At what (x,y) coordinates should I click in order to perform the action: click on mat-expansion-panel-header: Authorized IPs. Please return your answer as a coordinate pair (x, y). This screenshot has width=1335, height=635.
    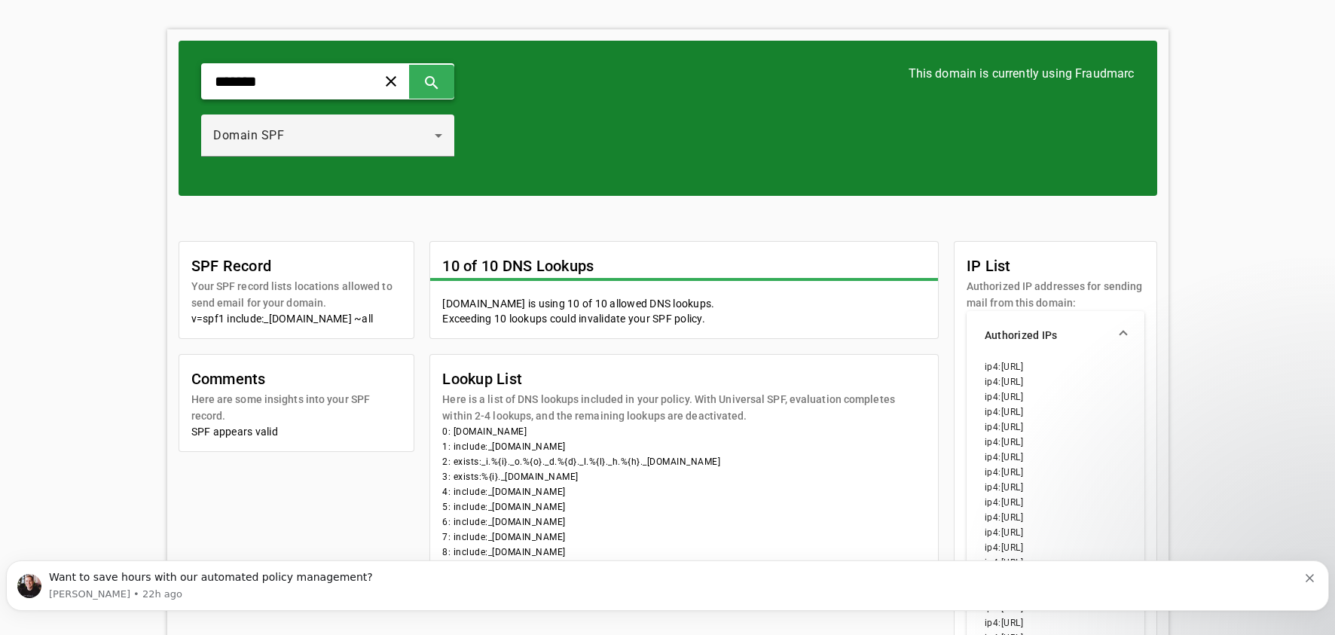
    Looking at the image, I should click on (1055, 335).